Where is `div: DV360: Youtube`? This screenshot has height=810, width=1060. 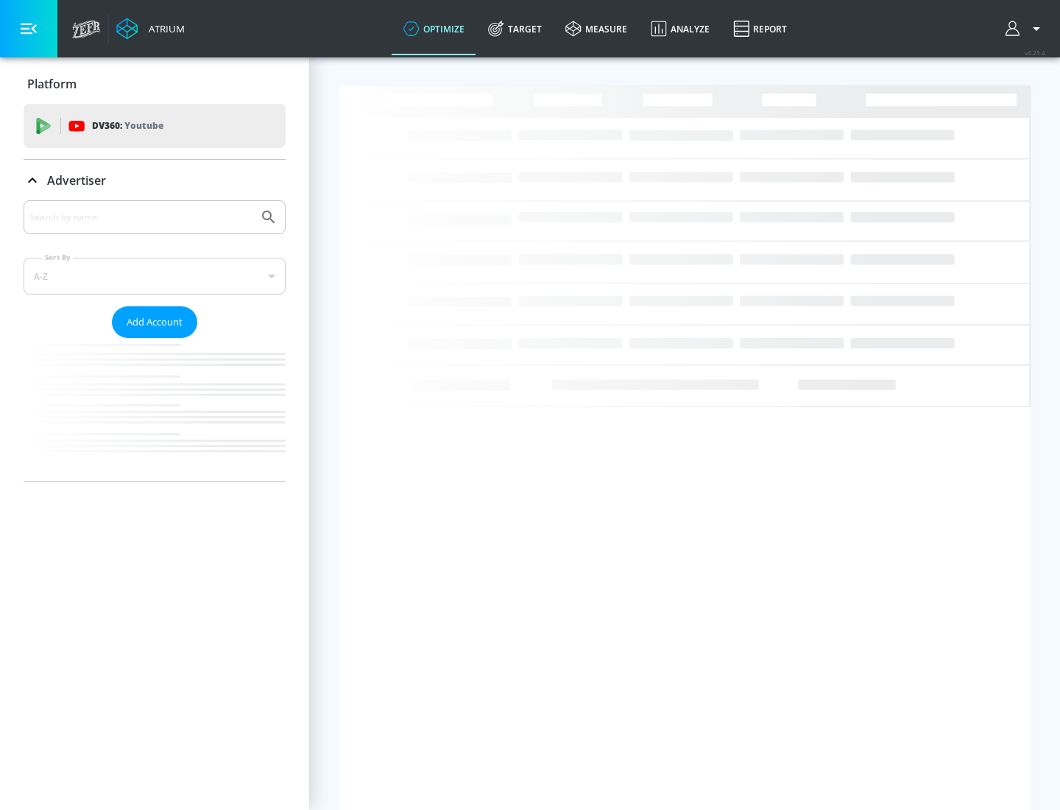 div: DV360: Youtube is located at coordinates (155, 126).